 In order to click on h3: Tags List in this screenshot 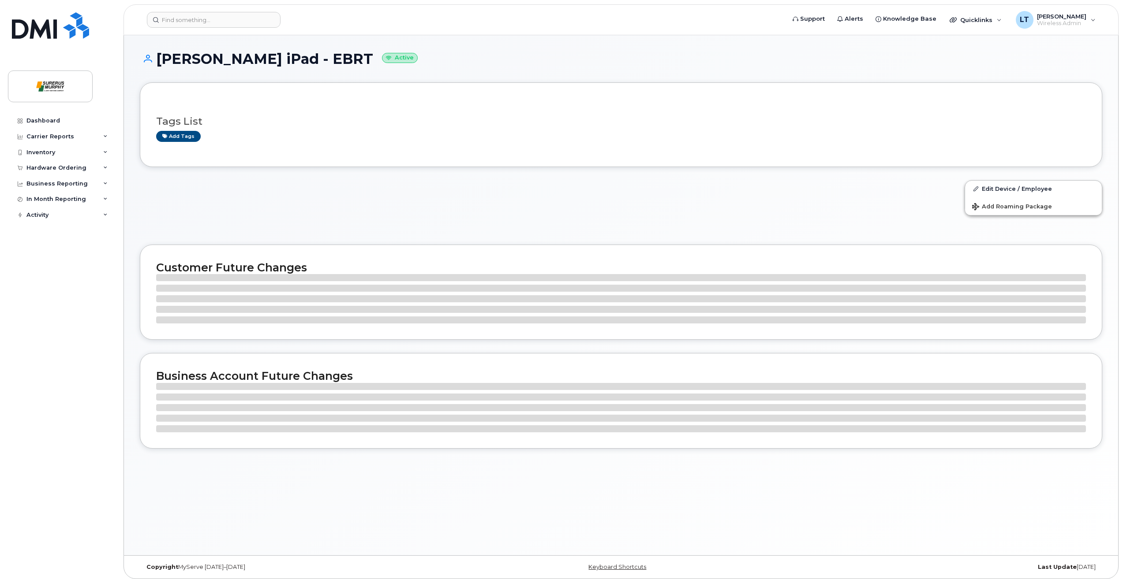, I will do `click(621, 121)`.